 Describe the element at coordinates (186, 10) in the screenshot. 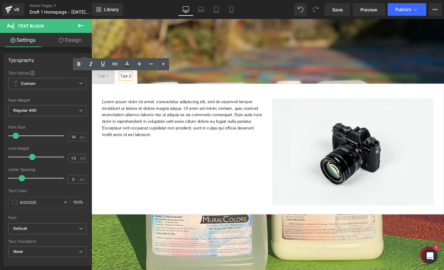

I see `a: Desktop` at that location.